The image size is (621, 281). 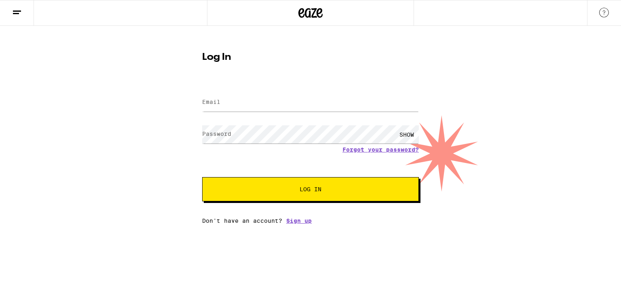 I want to click on button: Log In, so click(x=310, y=189).